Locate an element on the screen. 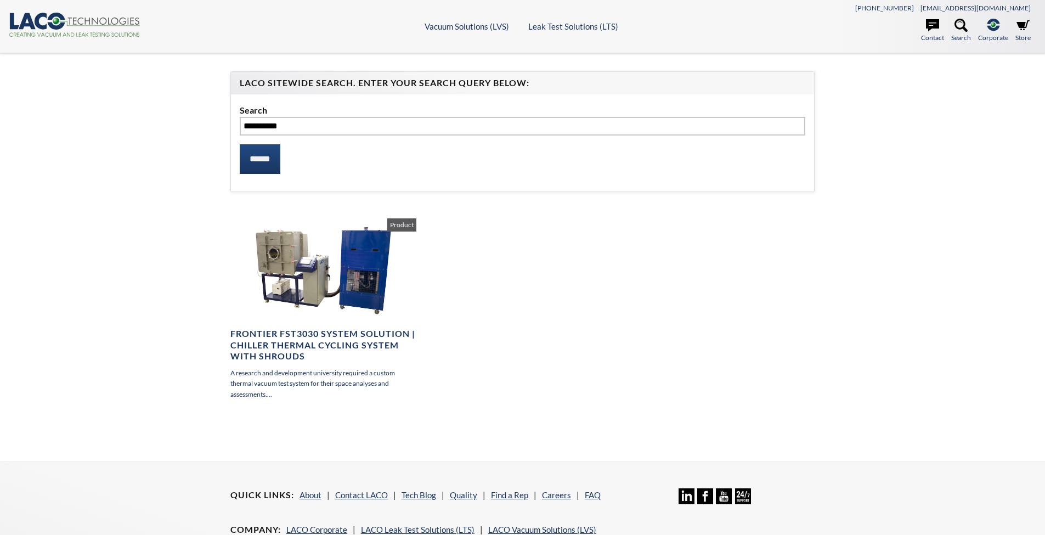 Image resolution: width=1045 pixels, height=535 pixels. span: Product is located at coordinates (401, 225).